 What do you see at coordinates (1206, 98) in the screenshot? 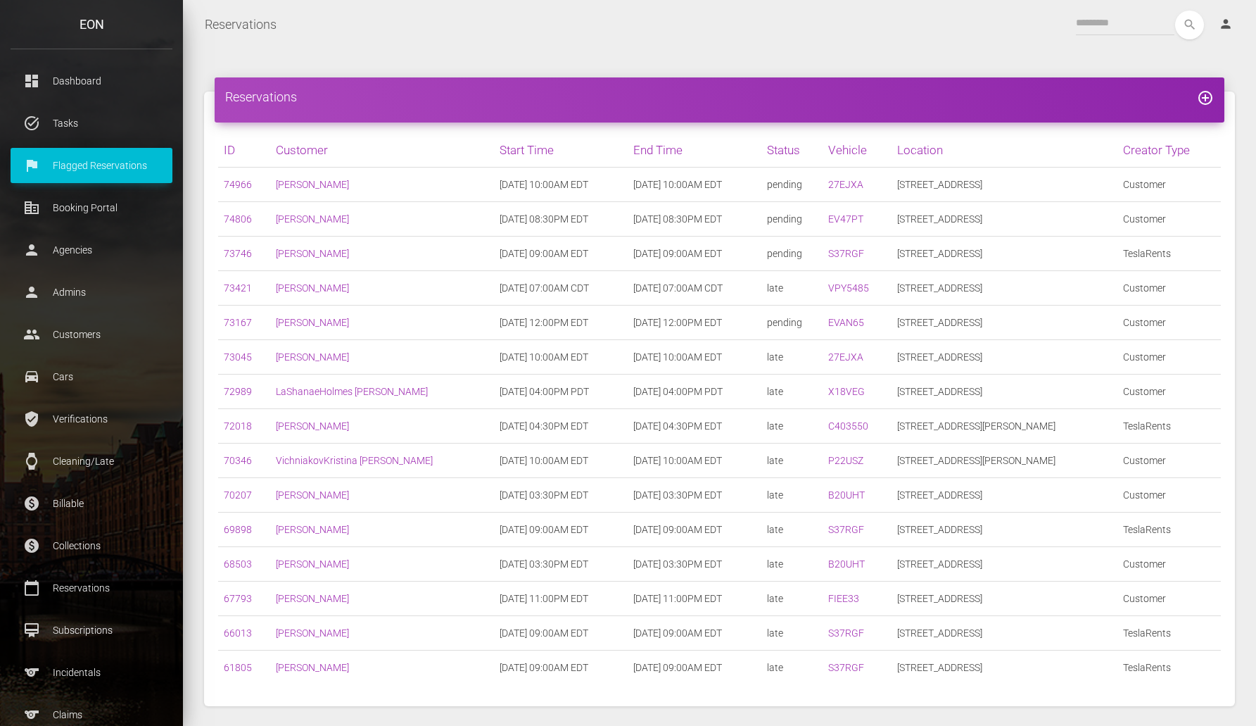
I see `i: add_circle_outline` at bounding box center [1206, 98].